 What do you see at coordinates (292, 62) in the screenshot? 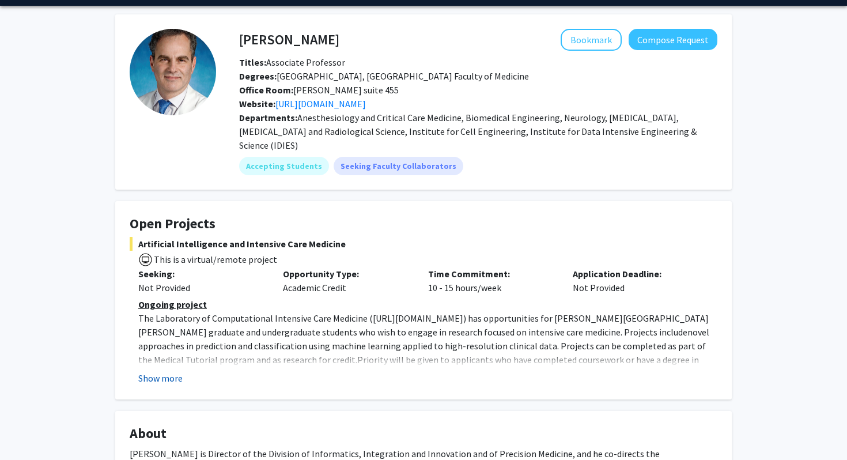
I see `span: Associate Professor` at bounding box center [292, 62].